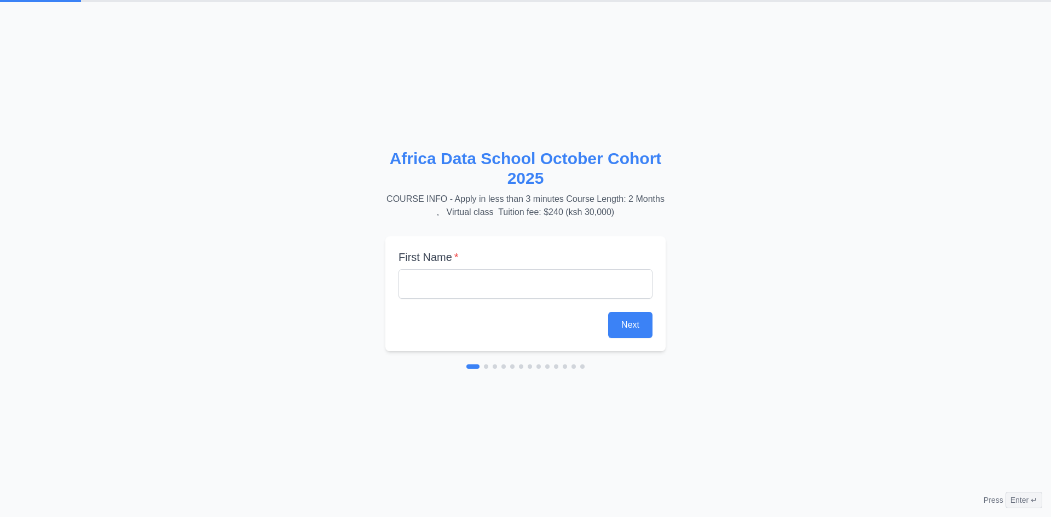 The height and width of the screenshot is (517, 1051). What do you see at coordinates (525, 169) in the screenshot?
I see `h2: Africa Data School October Cohort 2025` at bounding box center [525, 169].